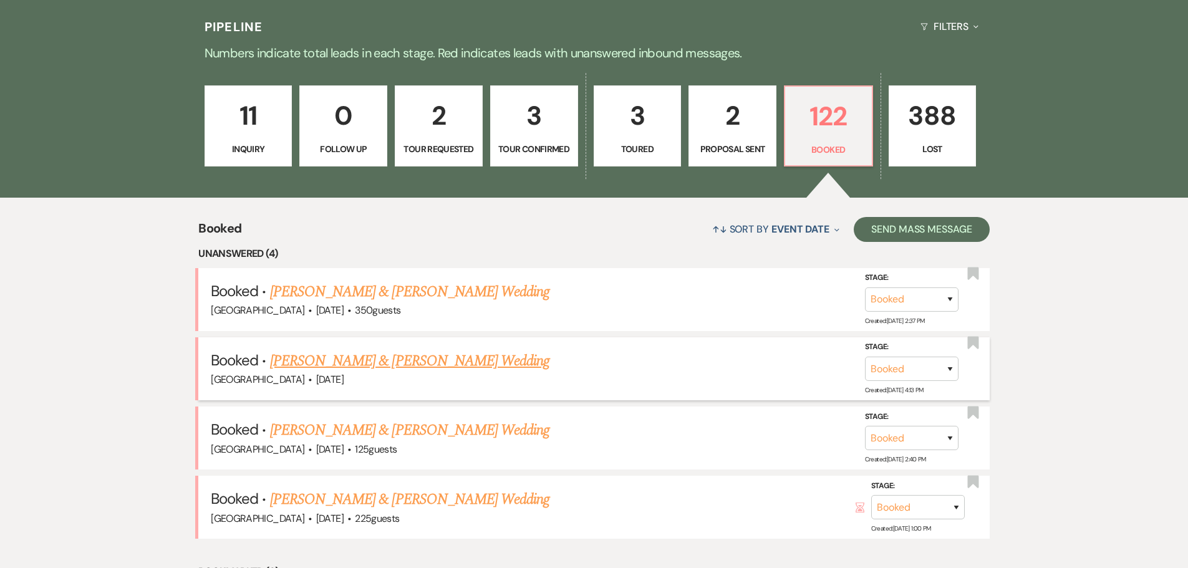  I want to click on p: 0, so click(343, 115).